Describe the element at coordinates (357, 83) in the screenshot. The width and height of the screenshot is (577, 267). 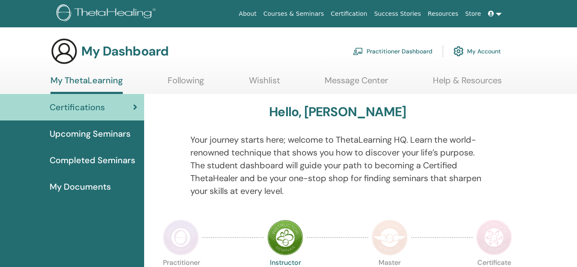
I see `a: Message Center` at that location.